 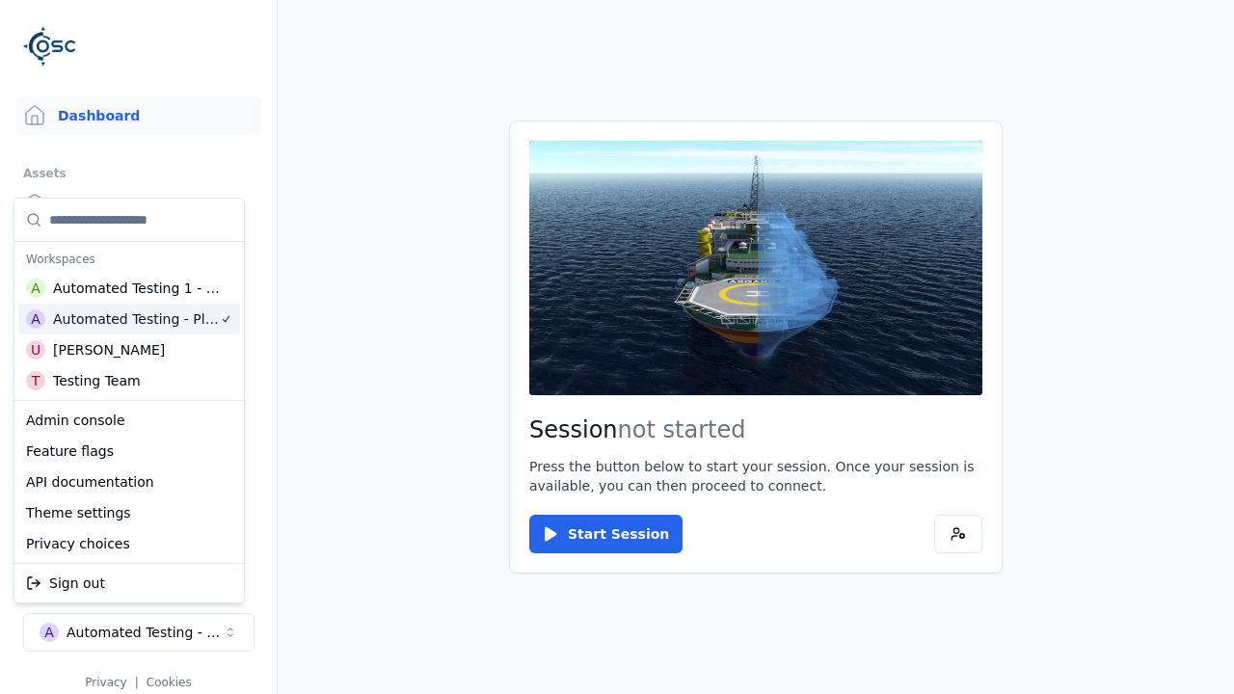 What do you see at coordinates (129, 544) in the screenshot?
I see `div: Privacy choices` at bounding box center [129, 544].